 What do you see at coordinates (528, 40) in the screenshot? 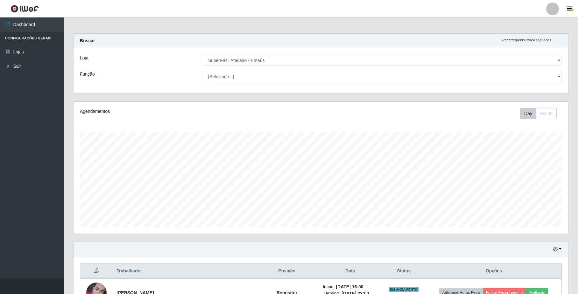
I see `i: Recarregando em 24 segundos...` at bounding box center [528, 40].